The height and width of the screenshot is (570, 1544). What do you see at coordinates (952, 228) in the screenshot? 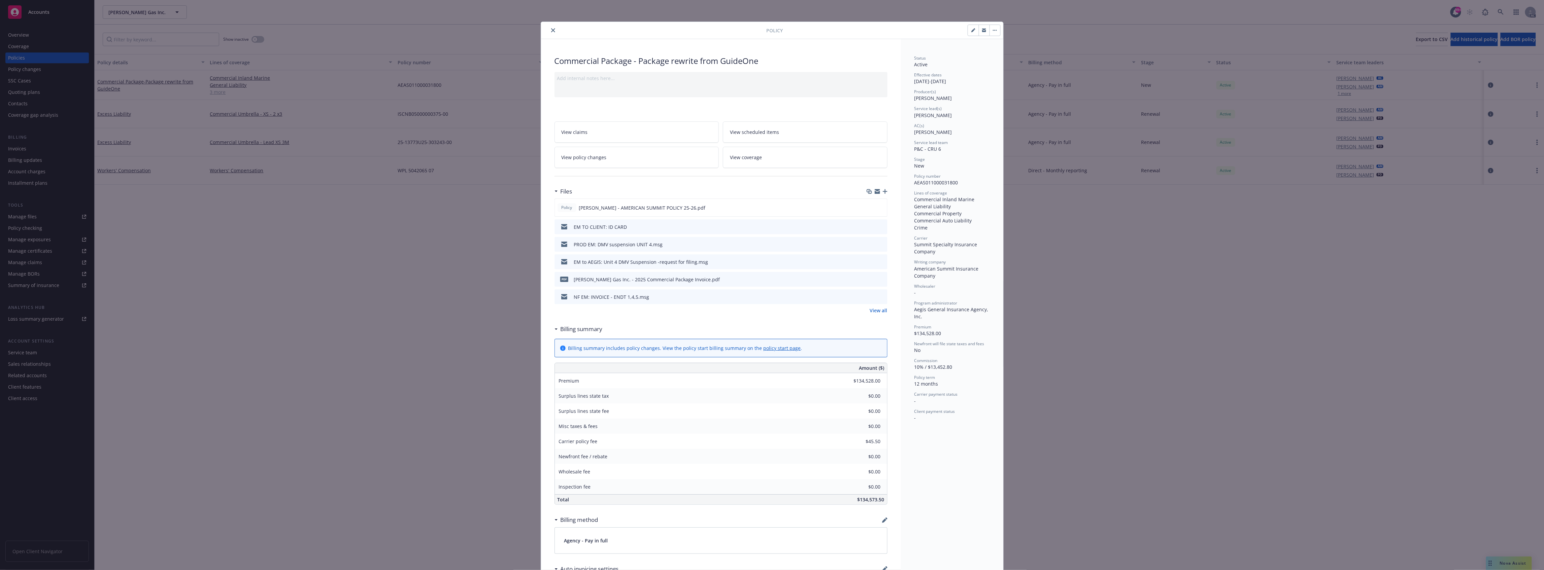
I see `div: Crime` at bounding box center [952, 228].